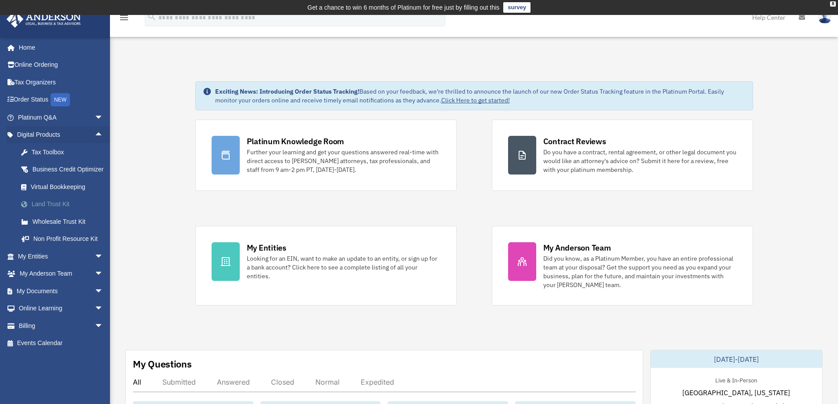 The height and width of the screenshot is (404, 838). I want to click on div: Wholesale Trust Kit, so click(68, 222).